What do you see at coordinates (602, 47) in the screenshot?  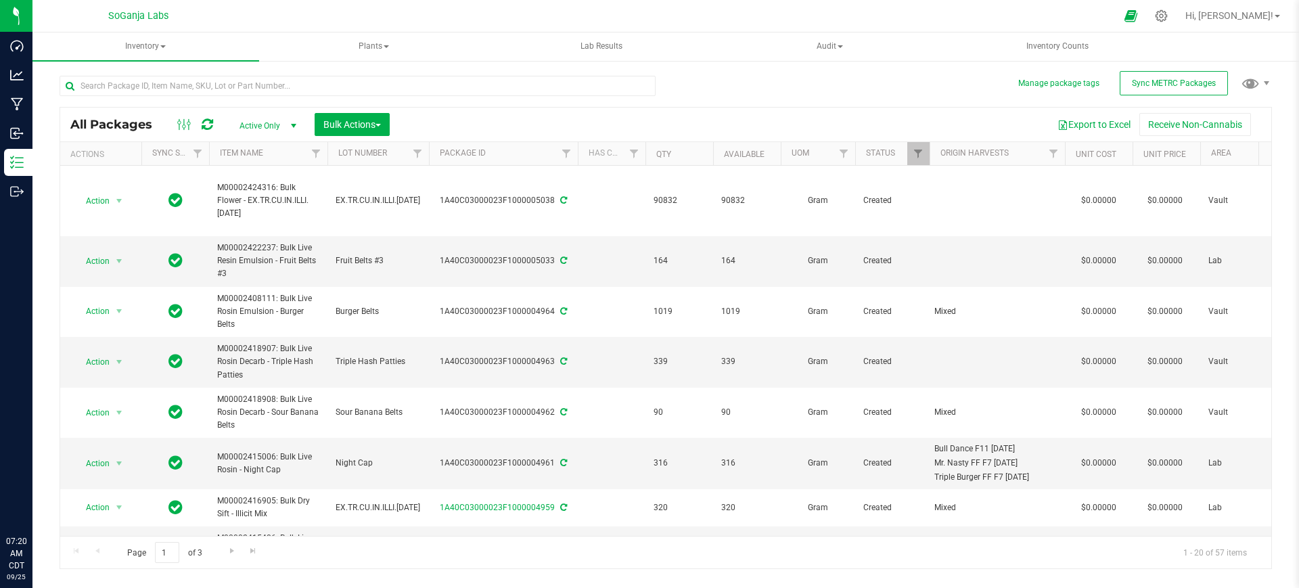 I see `a: Lab Results` at bounding box center [602, 47].